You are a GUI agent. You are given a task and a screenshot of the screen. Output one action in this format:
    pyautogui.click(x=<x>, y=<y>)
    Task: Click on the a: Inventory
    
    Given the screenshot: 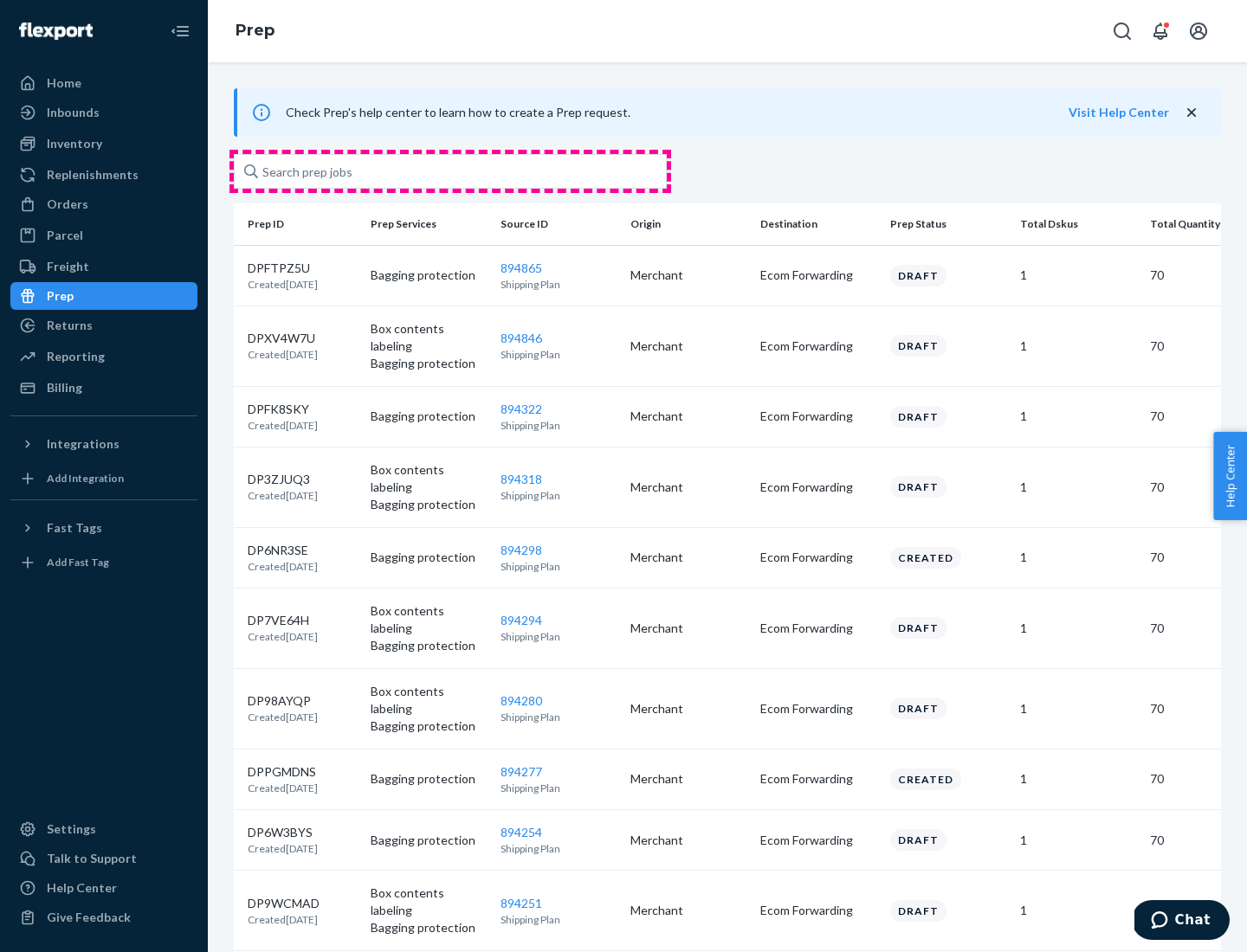 What is the action you would take?
    pyautogui.click(x=104, y=144)
    